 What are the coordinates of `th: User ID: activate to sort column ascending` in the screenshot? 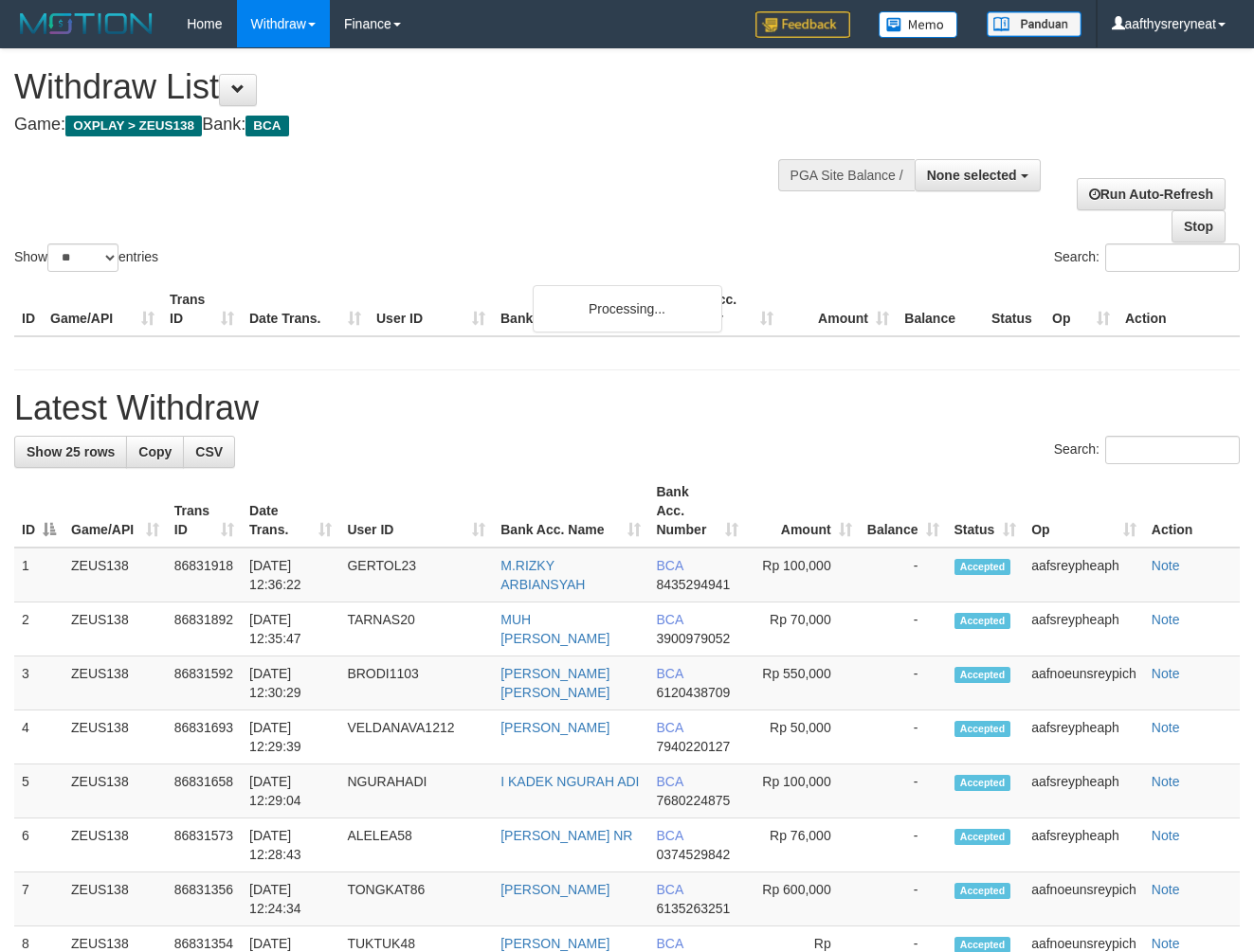 It's located at (416, 511).